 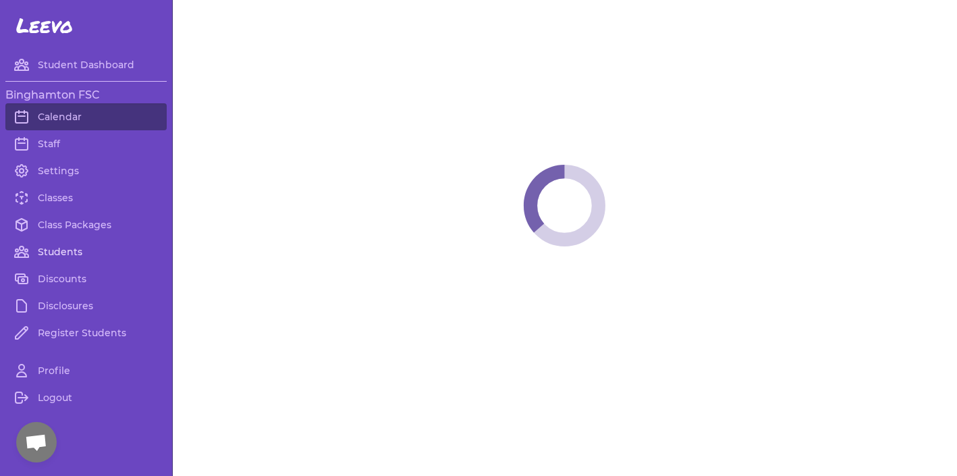 I want to click on h3: Binghamton FSC, so click(x=86, y=95).